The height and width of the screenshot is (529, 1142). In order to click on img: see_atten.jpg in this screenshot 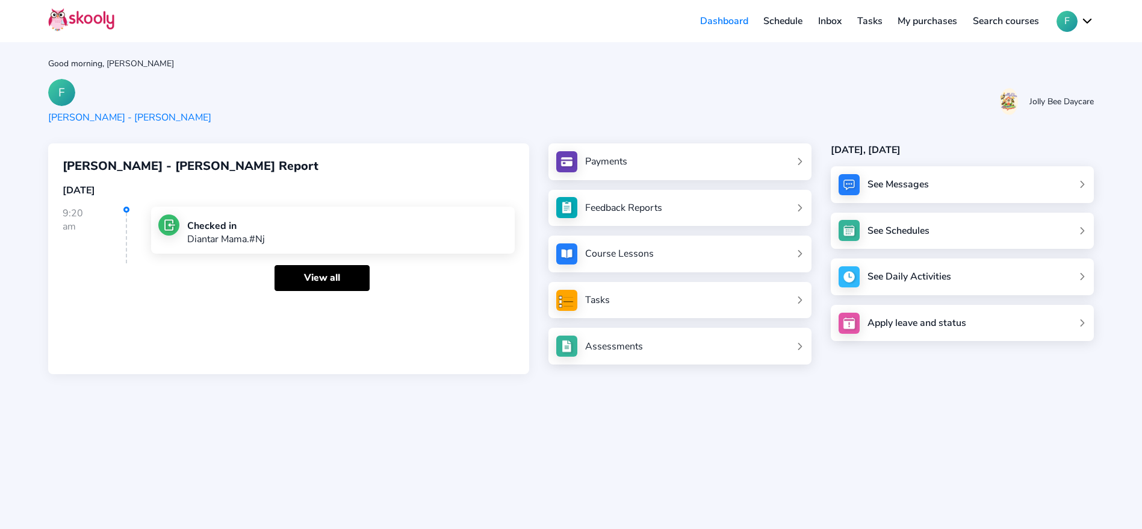, I will do `click(566, 207)`.